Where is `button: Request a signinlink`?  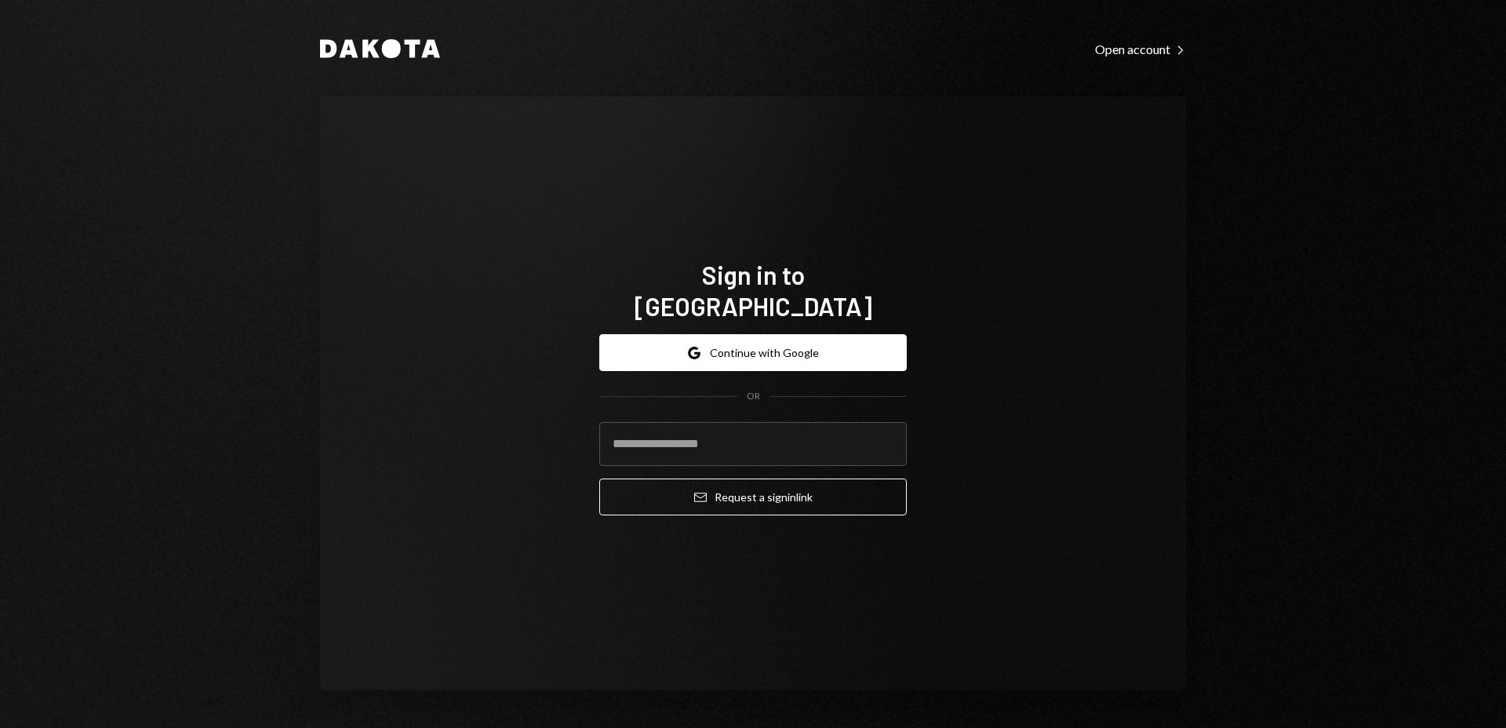 button: Request a signinlink is located at coordinates (753, 497).